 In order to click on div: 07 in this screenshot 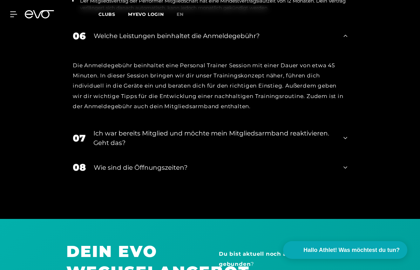, I will do `click(79, 138)`.